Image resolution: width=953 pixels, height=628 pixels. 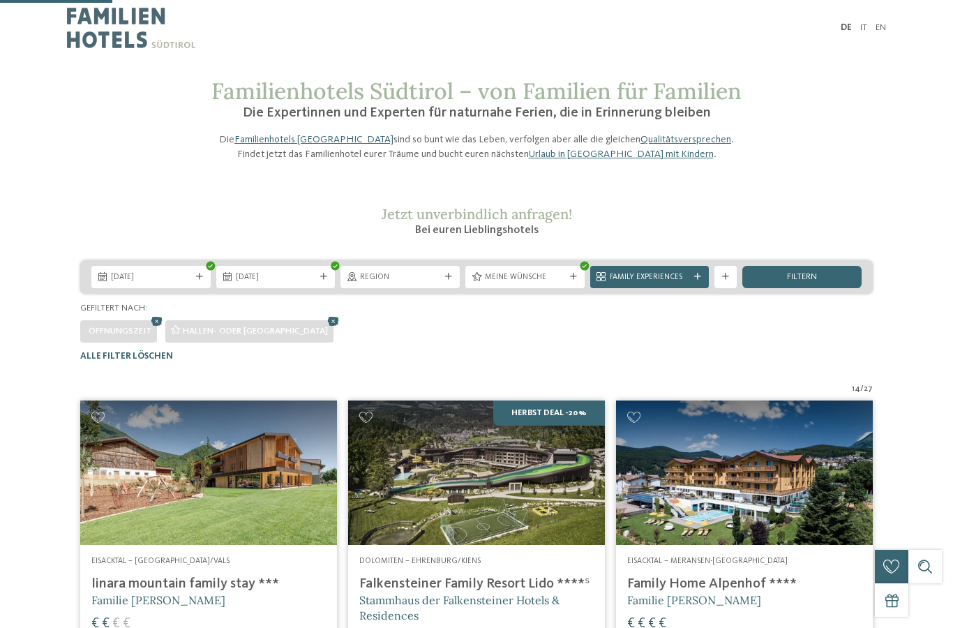 What do you see at coordinates (846, 27) in the screenshot?
I see `a: DE` at bounding box center [846, 27].